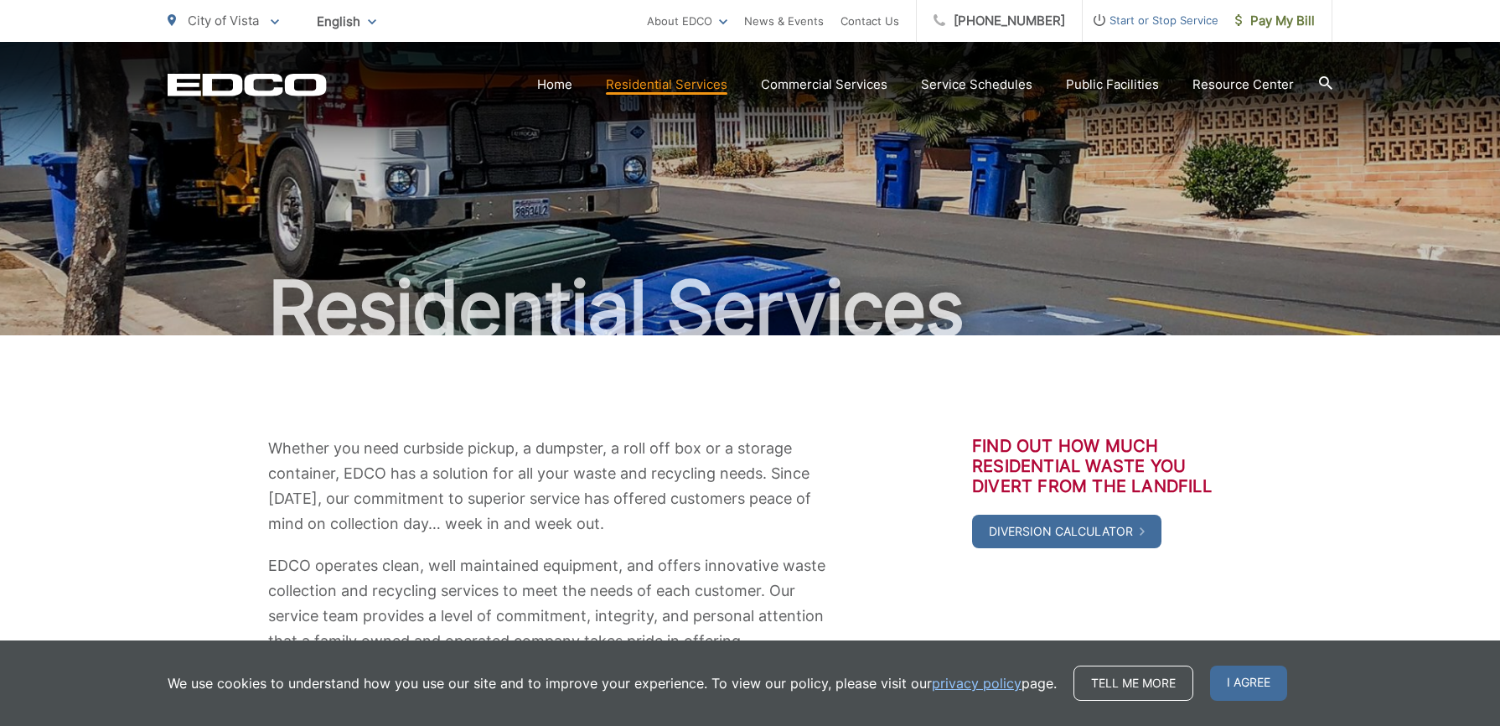 The height and width of the screenshot is (726, 1500). Describe the element at coordinates (1102, 466) in the screenshot. I see `h3: Find out how much residential waste you divert from the landfill` at that location.